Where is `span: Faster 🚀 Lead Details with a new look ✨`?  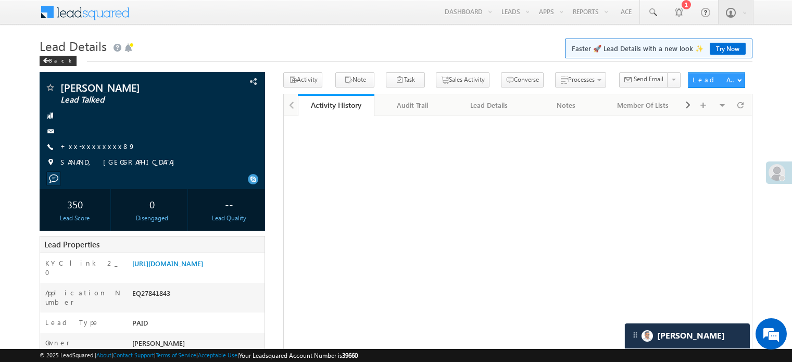
span: Faster 🚀 Lead Details with a new look ✨ is located at coordinates (659, 48).